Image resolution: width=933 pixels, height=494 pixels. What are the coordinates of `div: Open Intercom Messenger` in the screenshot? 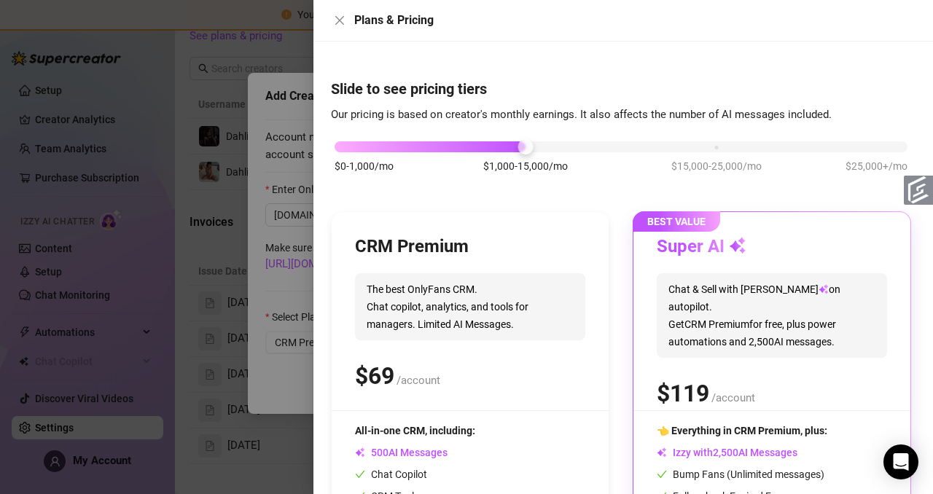 It's located at (901, 462).